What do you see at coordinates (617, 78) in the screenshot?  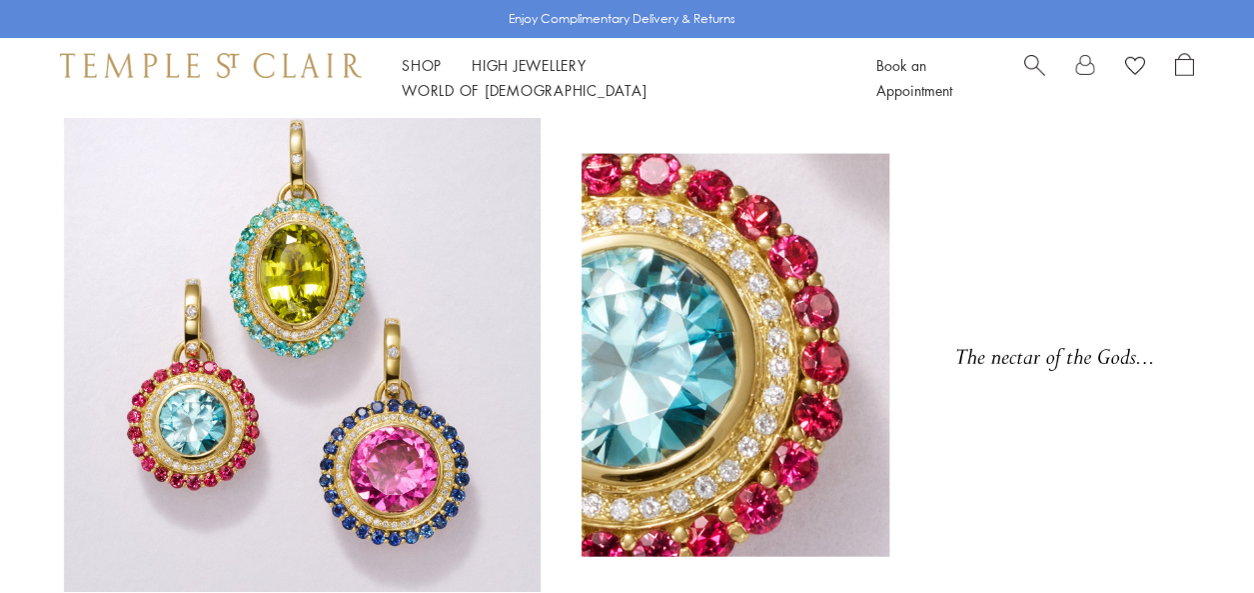 I see `nav: Main navigation` at bounding box center [617, 78].